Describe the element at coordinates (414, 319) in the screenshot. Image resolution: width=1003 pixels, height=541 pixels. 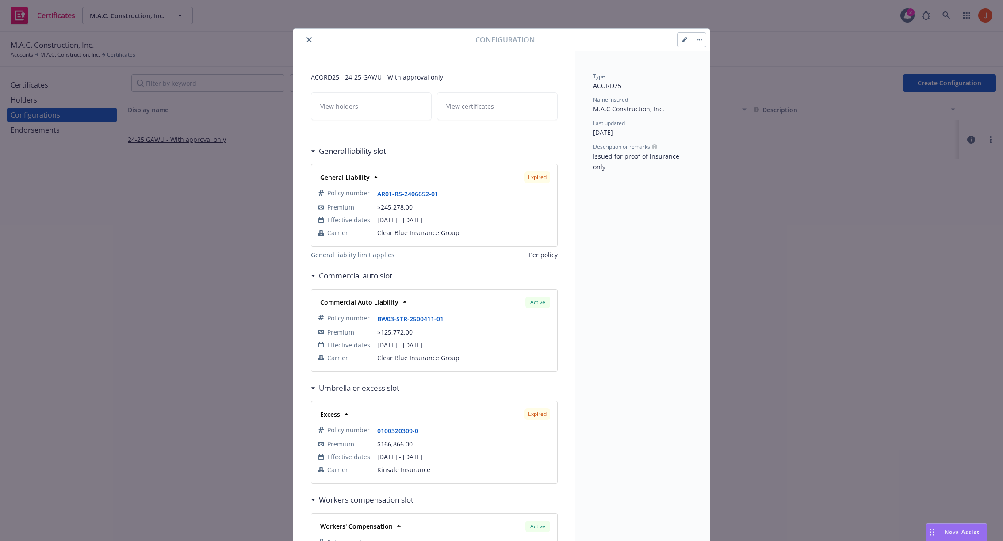
I see `a: BW03-STR-2500411-01` at that location.